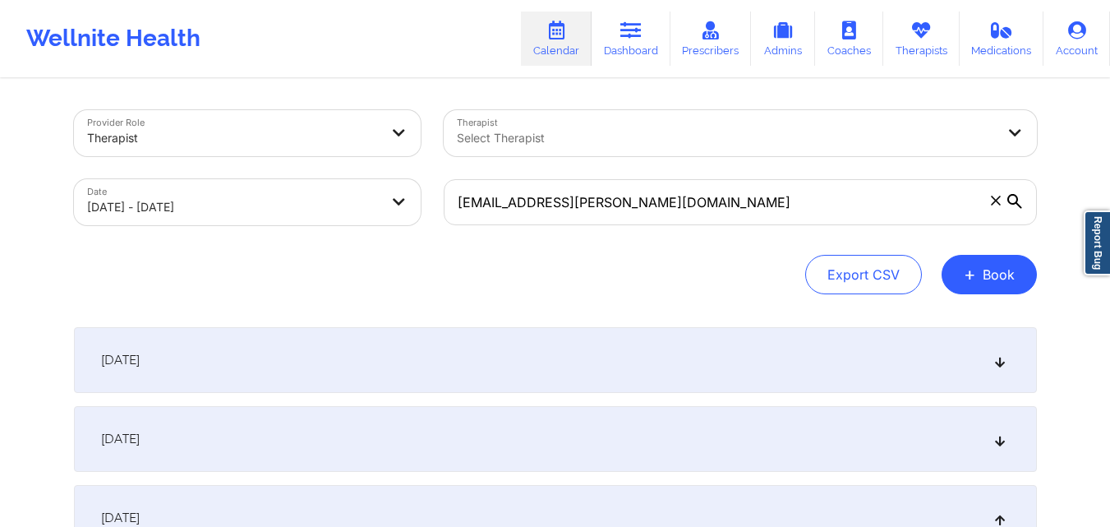  I want to click on input: Search by patient email, so click(740, 202).